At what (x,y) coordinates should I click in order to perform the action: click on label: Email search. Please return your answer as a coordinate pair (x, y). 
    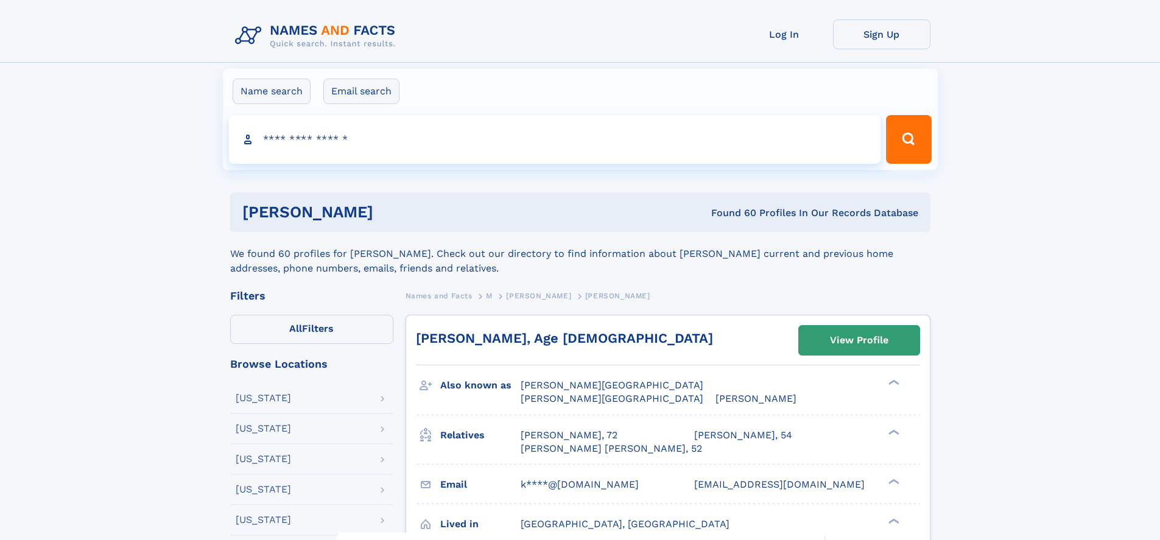
    Looking at the image, I should click on (361, 91).